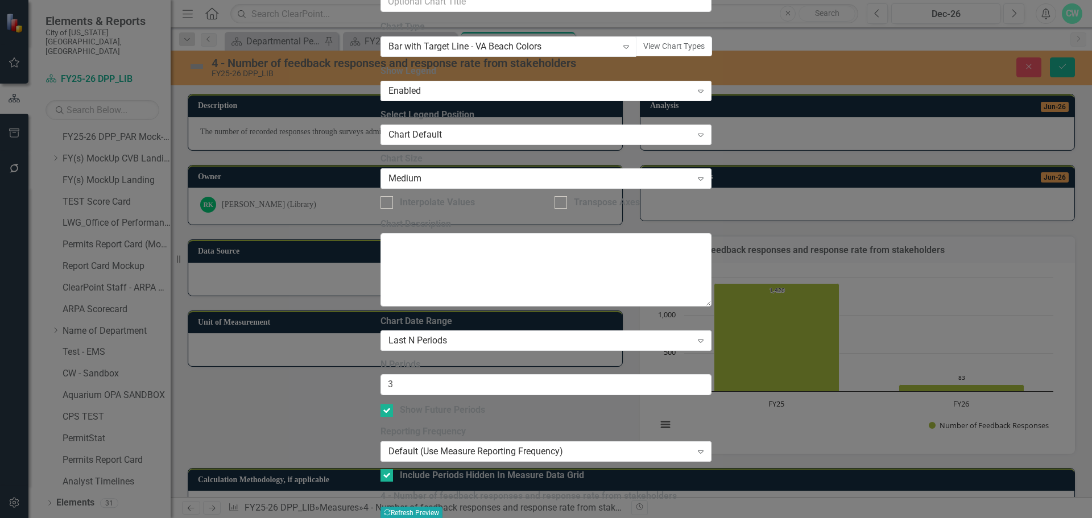 The height and width of the screenshot is (518, 1092). What do you see at coordinates (546, 432) in the screenshot?
I see `label: Reporting Frequency` at bounding box center [546, 432].